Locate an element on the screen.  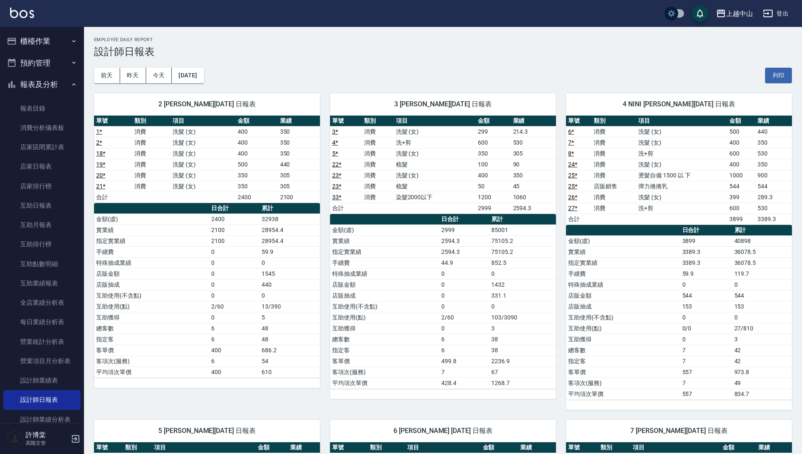
th: 金額 is located at coordinates (272, 447).